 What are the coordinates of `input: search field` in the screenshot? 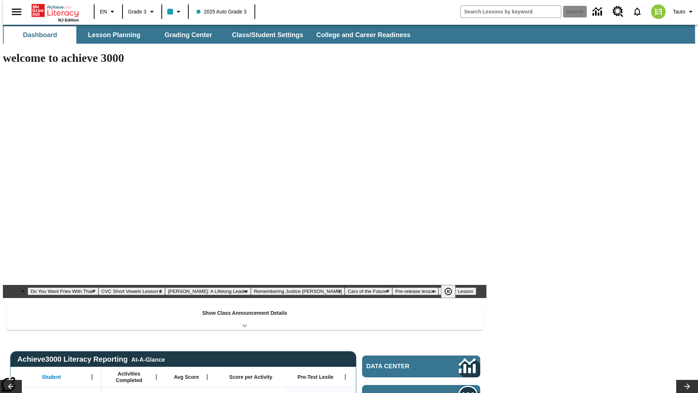 It's located at (511, 12).